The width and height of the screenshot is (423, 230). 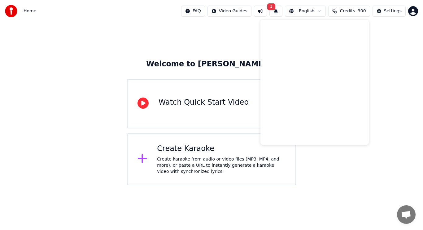 What do you see at coordinates (30, 11) in the screenshot?
I see `span: Home` at bounding box center [30, 11].